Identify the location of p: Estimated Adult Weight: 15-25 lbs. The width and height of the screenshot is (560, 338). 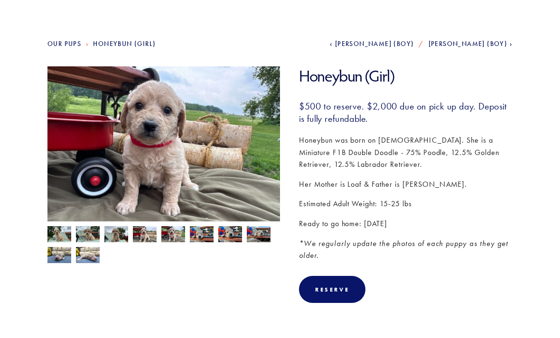
(405, 204).